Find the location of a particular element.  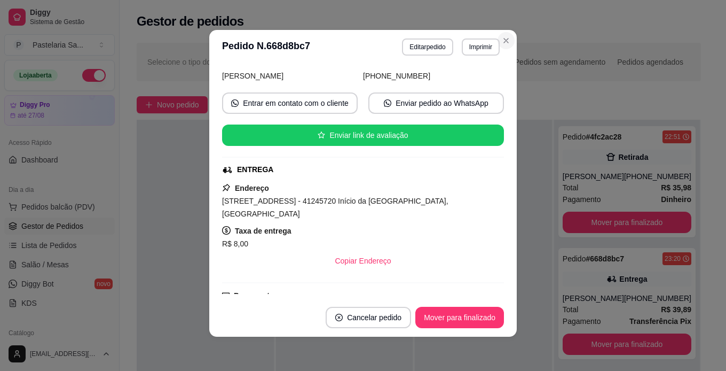

button: Mover para finalizado is located at coordinates (460, 317).